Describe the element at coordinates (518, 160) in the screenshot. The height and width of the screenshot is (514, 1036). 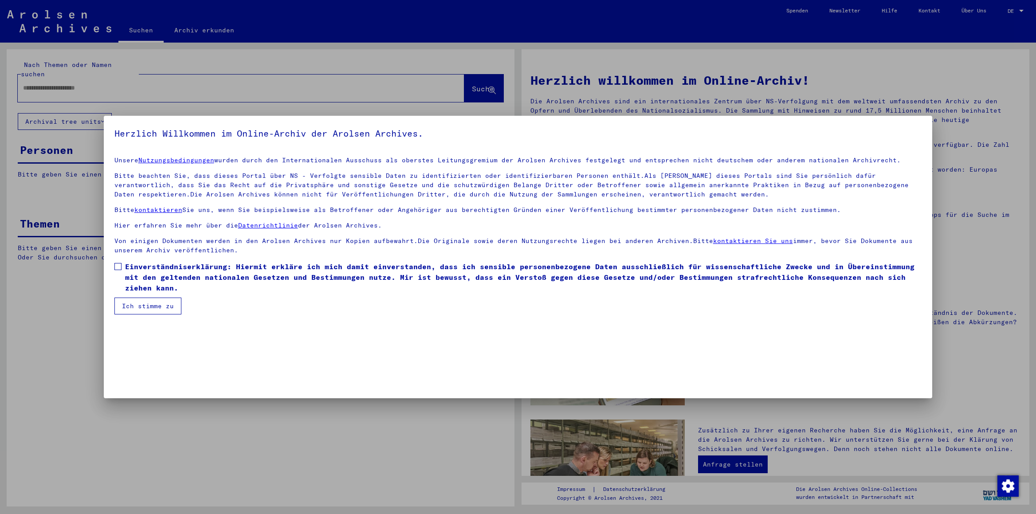
I see `p: Unsere wurden durch den Internationalen Ausschuss als oberstes Leitungsgremium der Arolsen Archiv...` at that location.